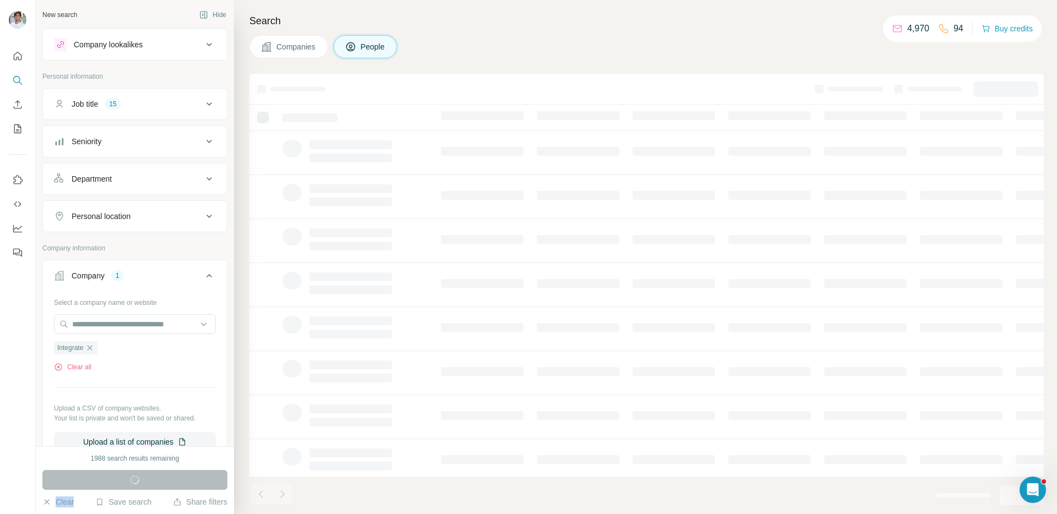 This screenshot has width=1057, height=514. I want to click on div: Job title, so click(85, 104).